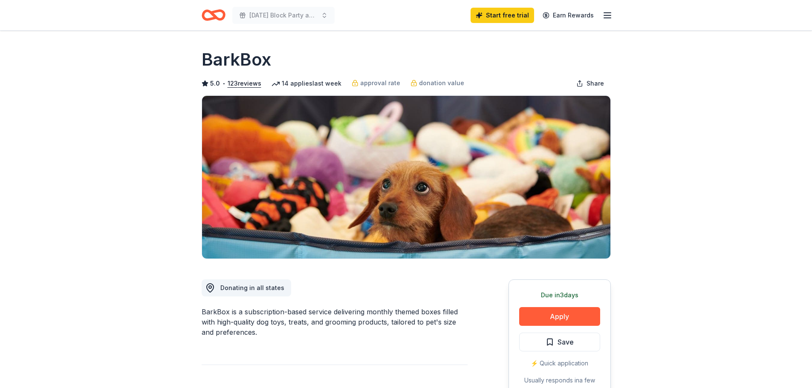 This screenshot has width=812, height=388. I want to click on span: 5.0, so click(215, 84).